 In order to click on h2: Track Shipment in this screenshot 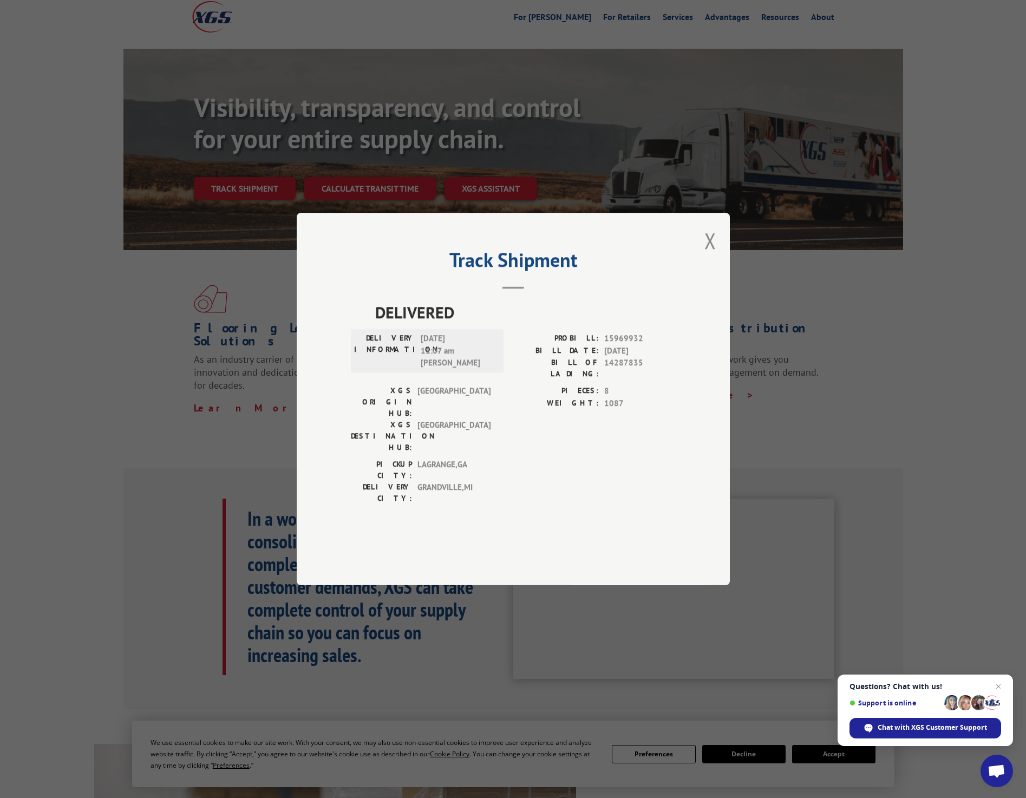, I will do `click(513, 262)`.